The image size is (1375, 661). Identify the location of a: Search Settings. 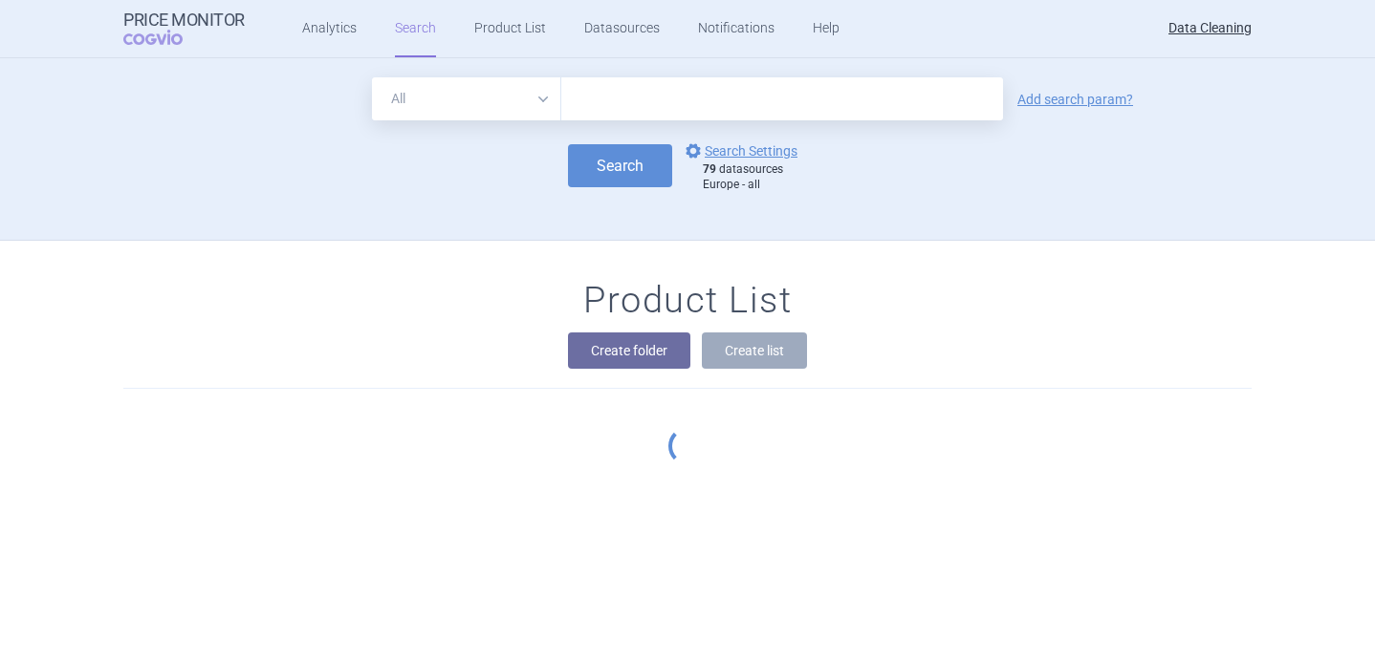
(739, 151).